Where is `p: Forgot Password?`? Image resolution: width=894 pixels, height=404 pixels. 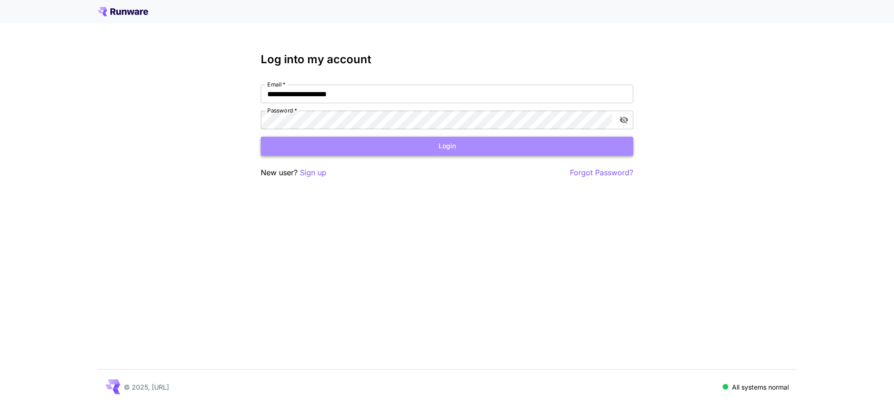
p: Forgot Password? is located at coordinates (601, 173).